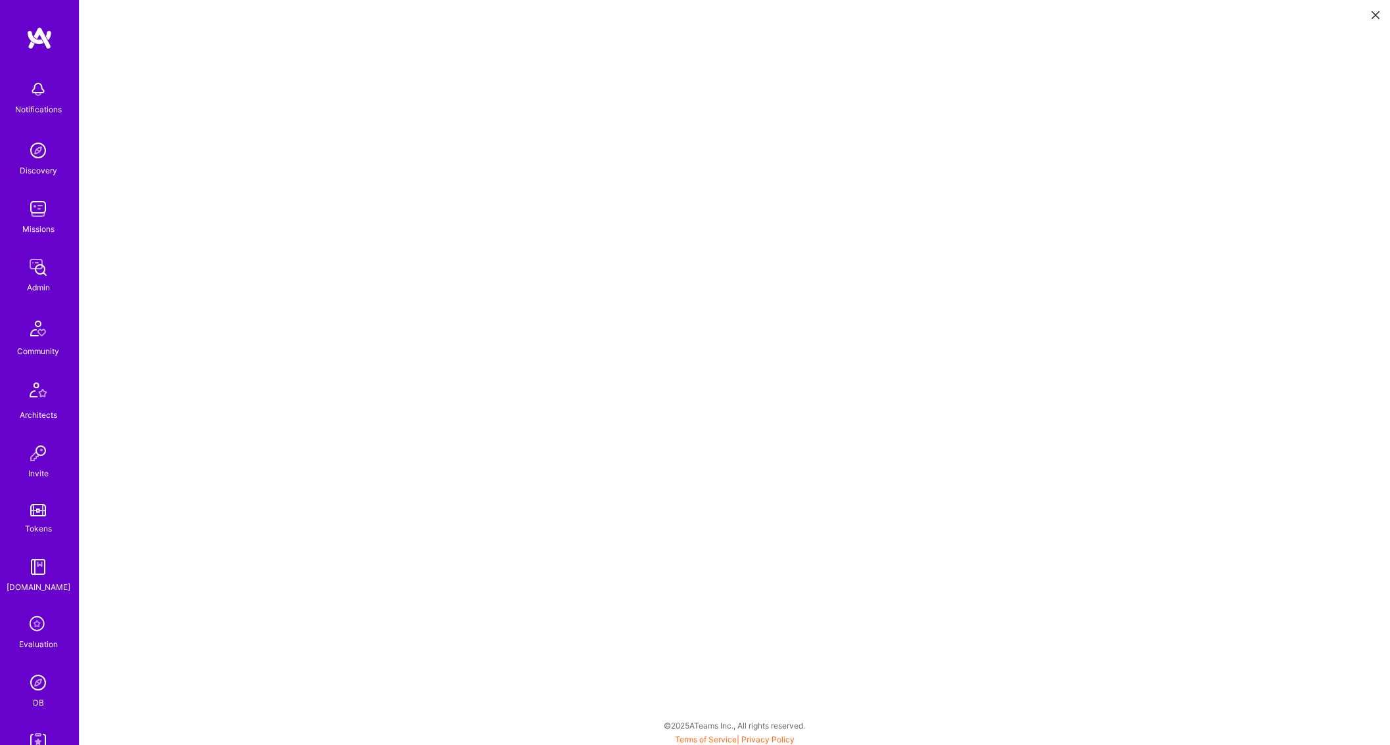 The height and width of the screenshot is (745, 1390). What do you see at coordinates (38, 567) in the screenshot?
I see `img: guide book` at bounding box center [38, 567].